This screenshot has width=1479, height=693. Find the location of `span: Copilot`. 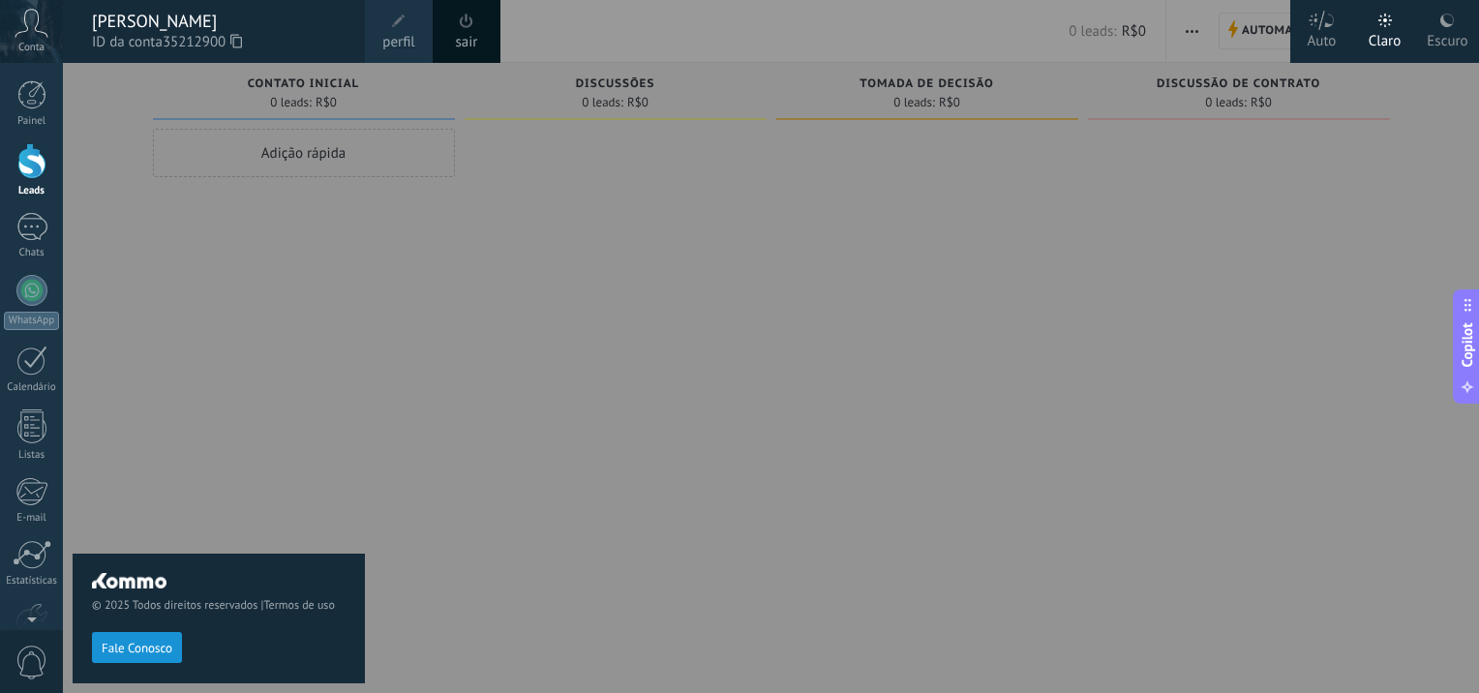

span: Copilot is located at coordinates (1467, 345).